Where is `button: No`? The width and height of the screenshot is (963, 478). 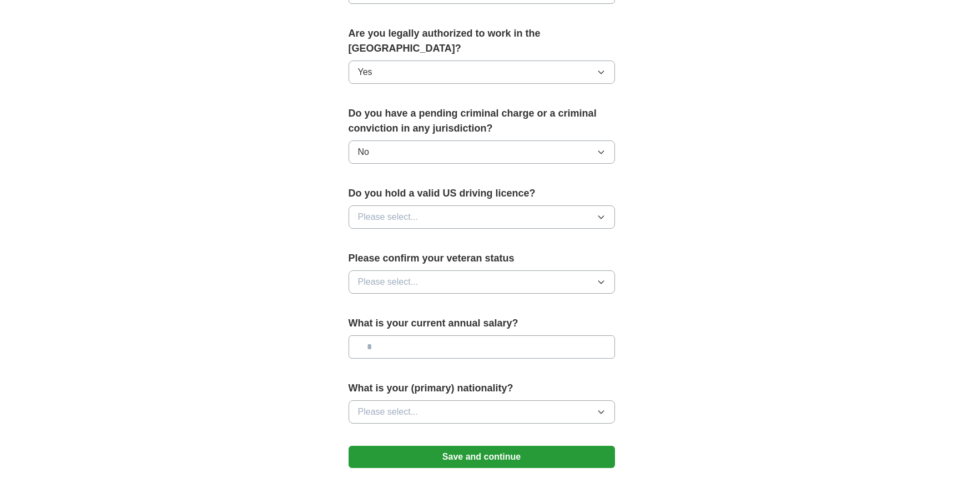 button: No is located at coordinates (482, 152).